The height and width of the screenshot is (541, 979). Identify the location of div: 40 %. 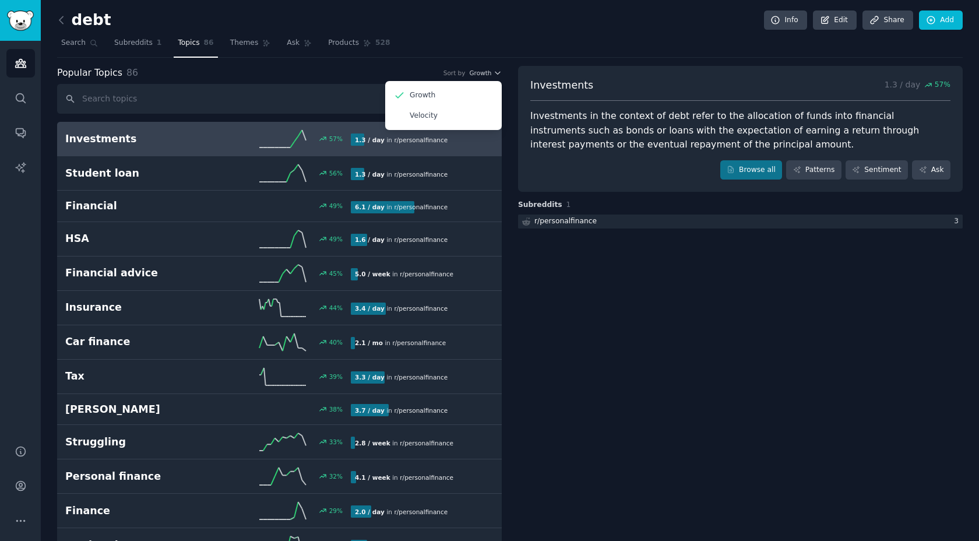
(336, 342).